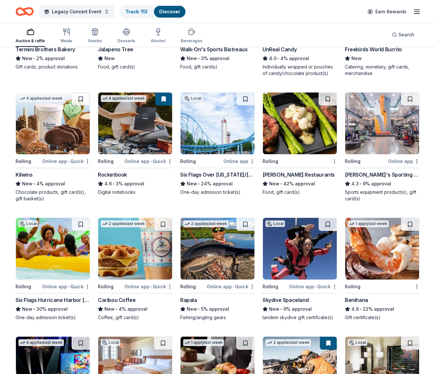  Describe the element at coordinates (280, 49) in the screenshot. I see `div: UnReal Candy` at that location.